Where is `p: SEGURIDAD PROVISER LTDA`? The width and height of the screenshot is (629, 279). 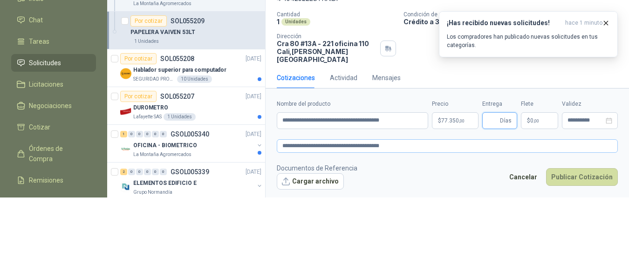 p: SEGURIDAD PROVISER LTDA is located at coordinates (154, 79).